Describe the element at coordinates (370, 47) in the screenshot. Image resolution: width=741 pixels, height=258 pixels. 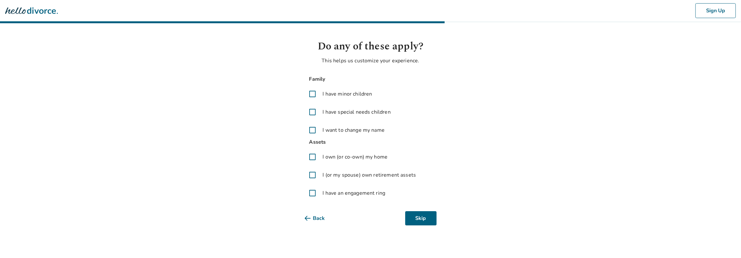
I see `h1: Do any of these apply?` at that location.